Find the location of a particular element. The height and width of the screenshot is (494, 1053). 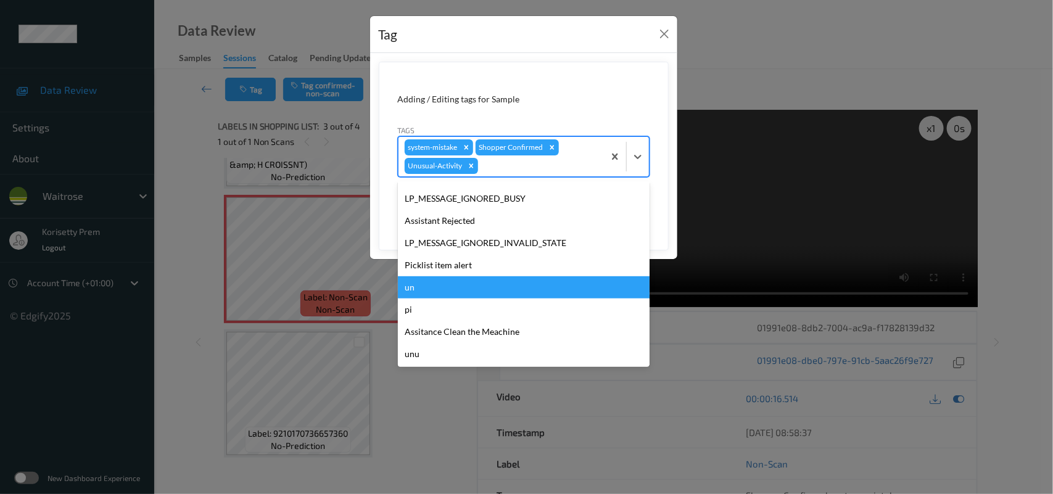

div: Remove system-mistake is located at coordinates (467, 147).